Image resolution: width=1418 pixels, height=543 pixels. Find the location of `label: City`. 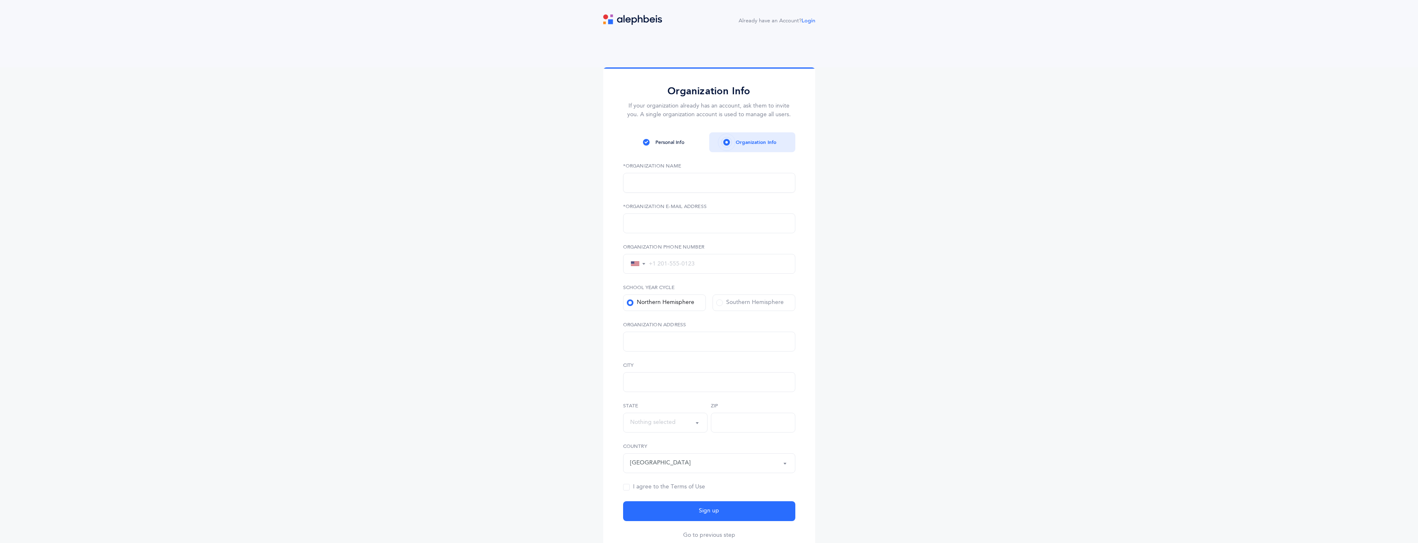

label: City is located at coordinates (709, 366).